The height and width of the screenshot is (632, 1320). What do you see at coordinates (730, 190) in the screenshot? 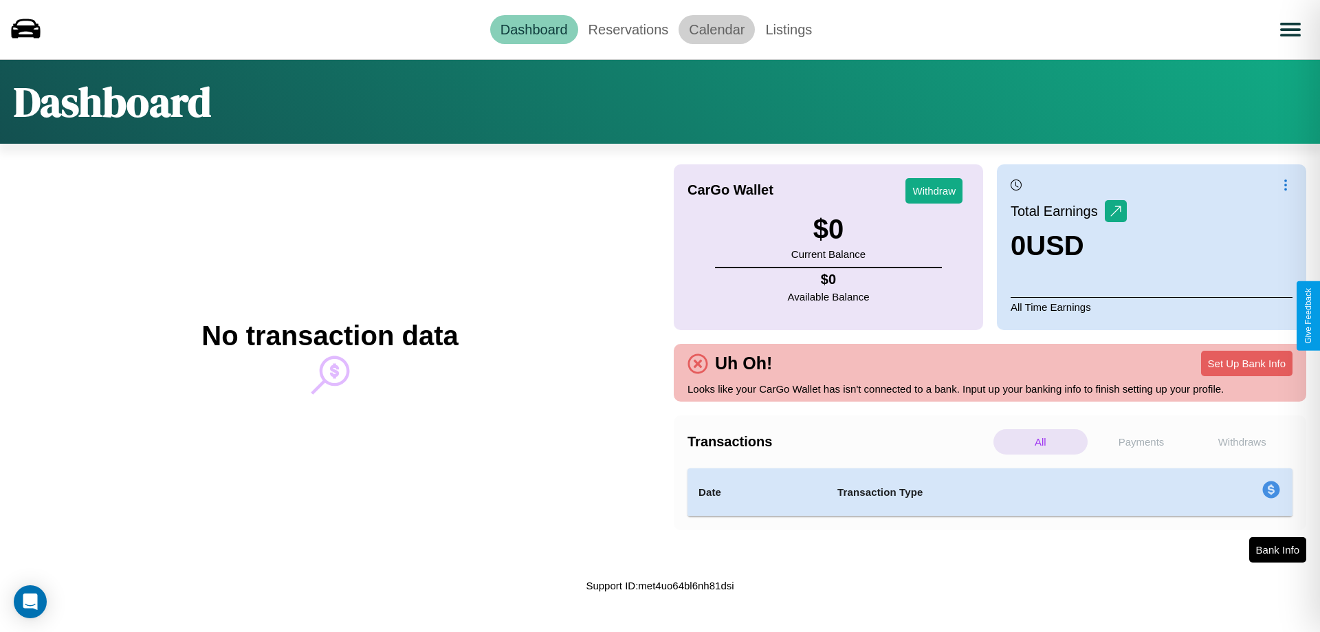
I see `h4: CarGo Wallet` at bounding box center [730, 190].